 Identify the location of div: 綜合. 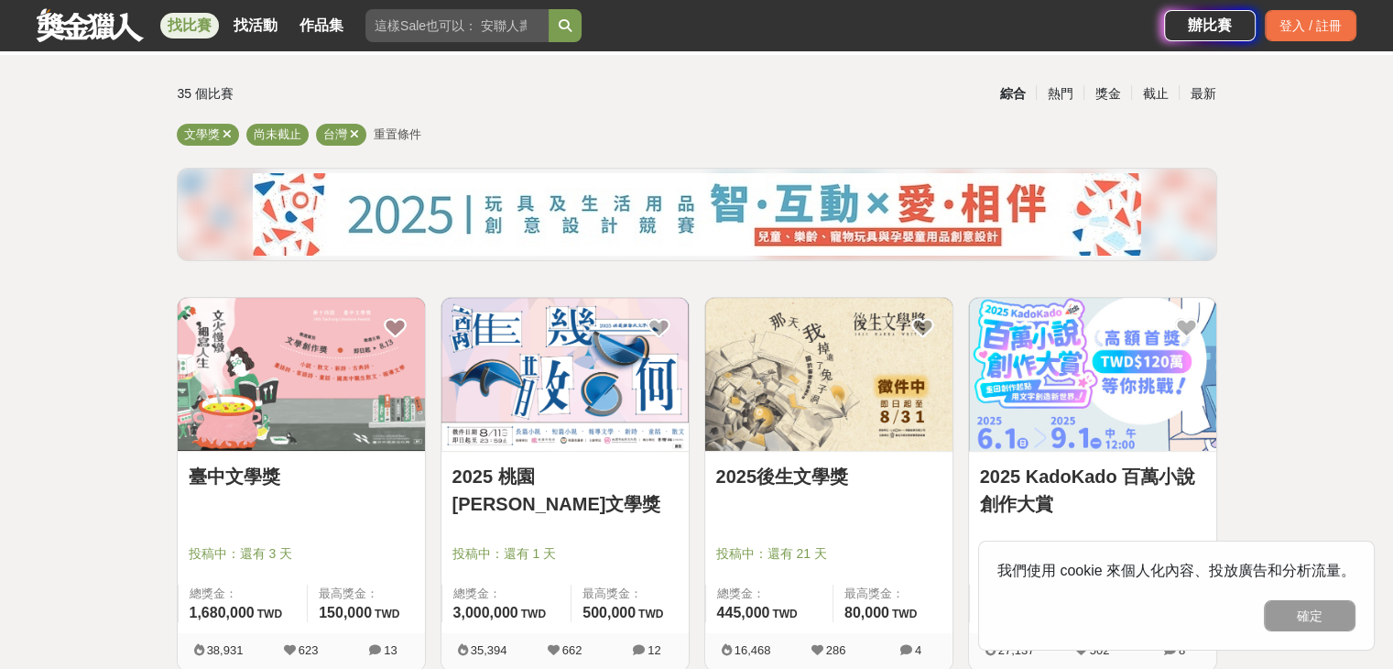
(1012, 93).